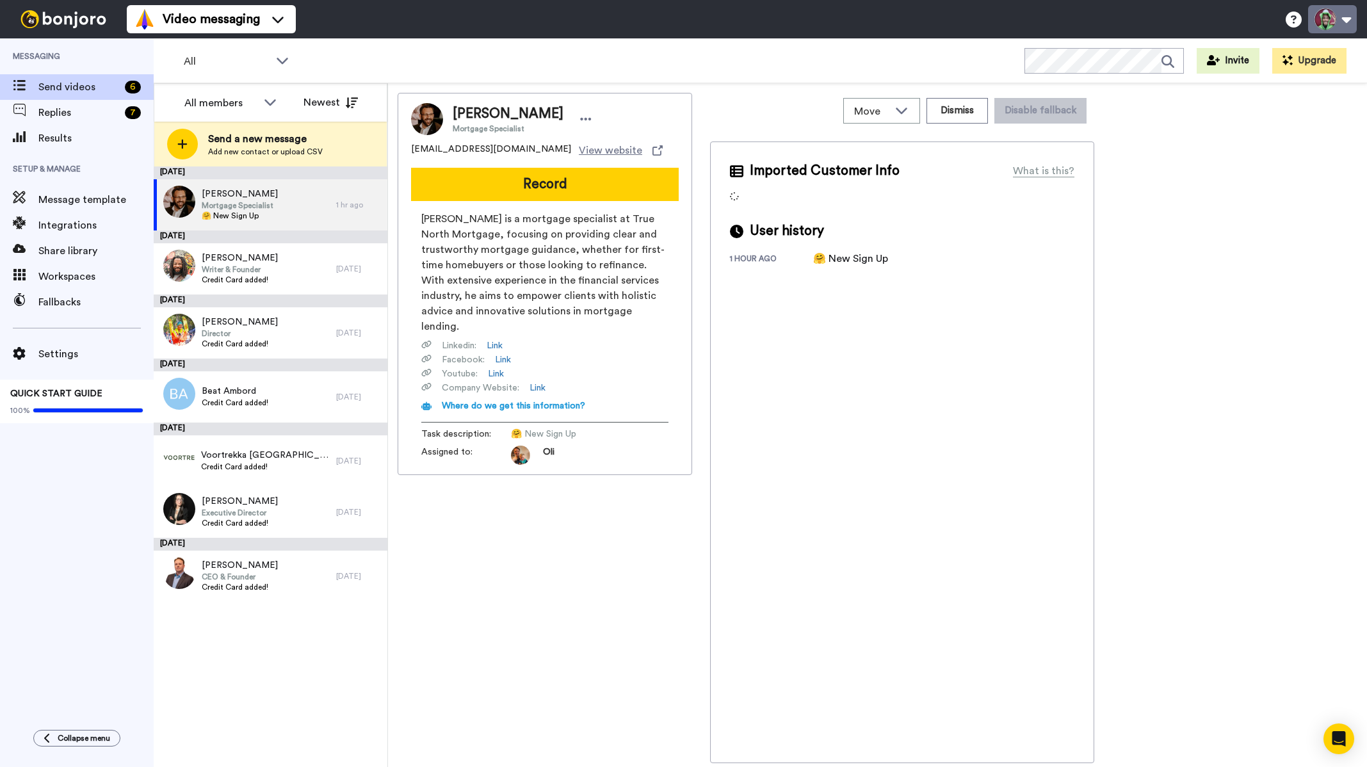  I want to click on div: 1 hr ago, so click(358, 205).